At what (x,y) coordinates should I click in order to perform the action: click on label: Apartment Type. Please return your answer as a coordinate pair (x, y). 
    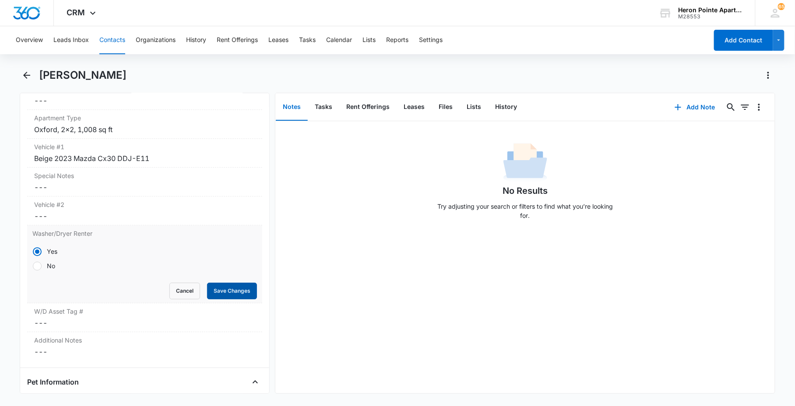
    Looking at the image, I should click on (144, 118).